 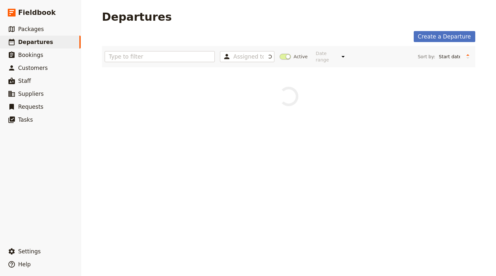 I want to click on span: Bookings, so click(x=30, y=55).